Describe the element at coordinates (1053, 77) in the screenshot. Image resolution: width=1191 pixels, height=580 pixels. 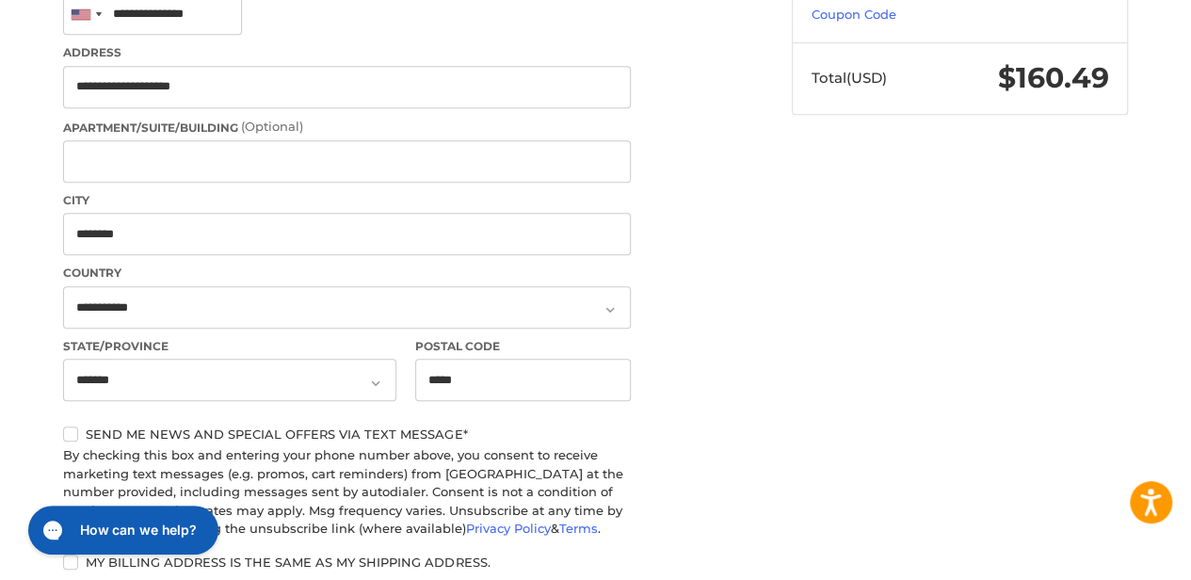
I see `span: $160.49` at that location.